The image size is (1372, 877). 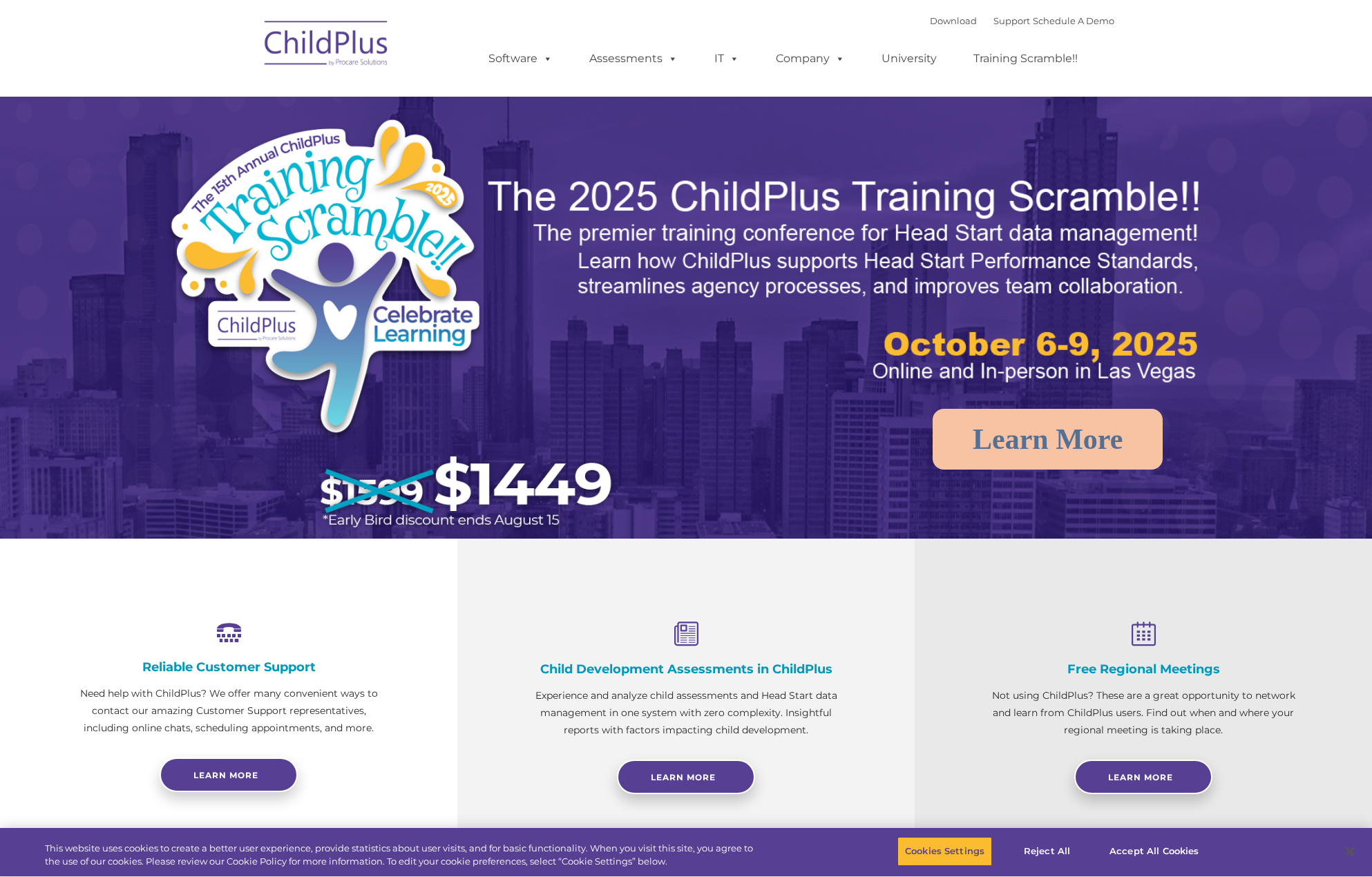 I want to click on span: Last name, so click(x=213, y=96).